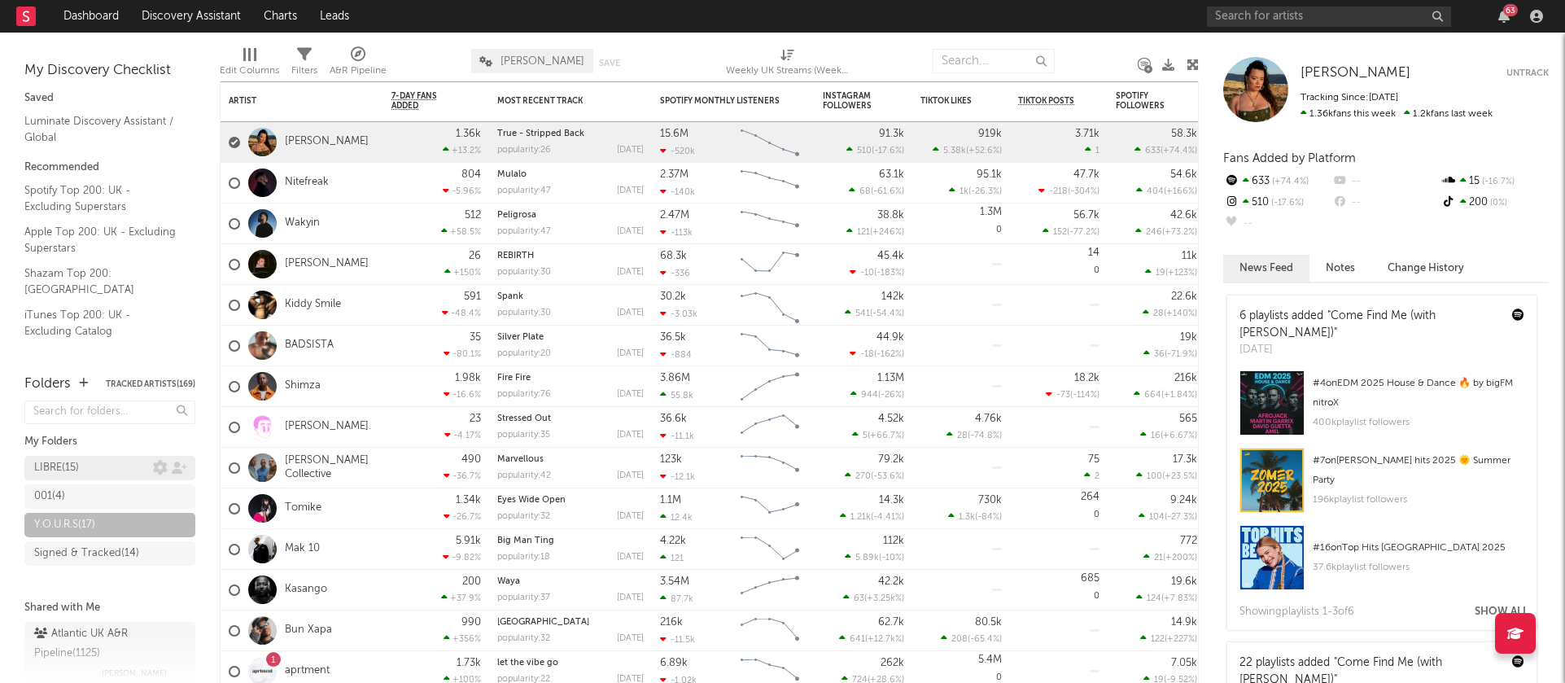 Image resolution: width=1565 pixels, height=683 pixels. What do you see at coordinates (675, 215) in the screenshot?
I see `div: 2.47M` at bounding box center [675, 215].